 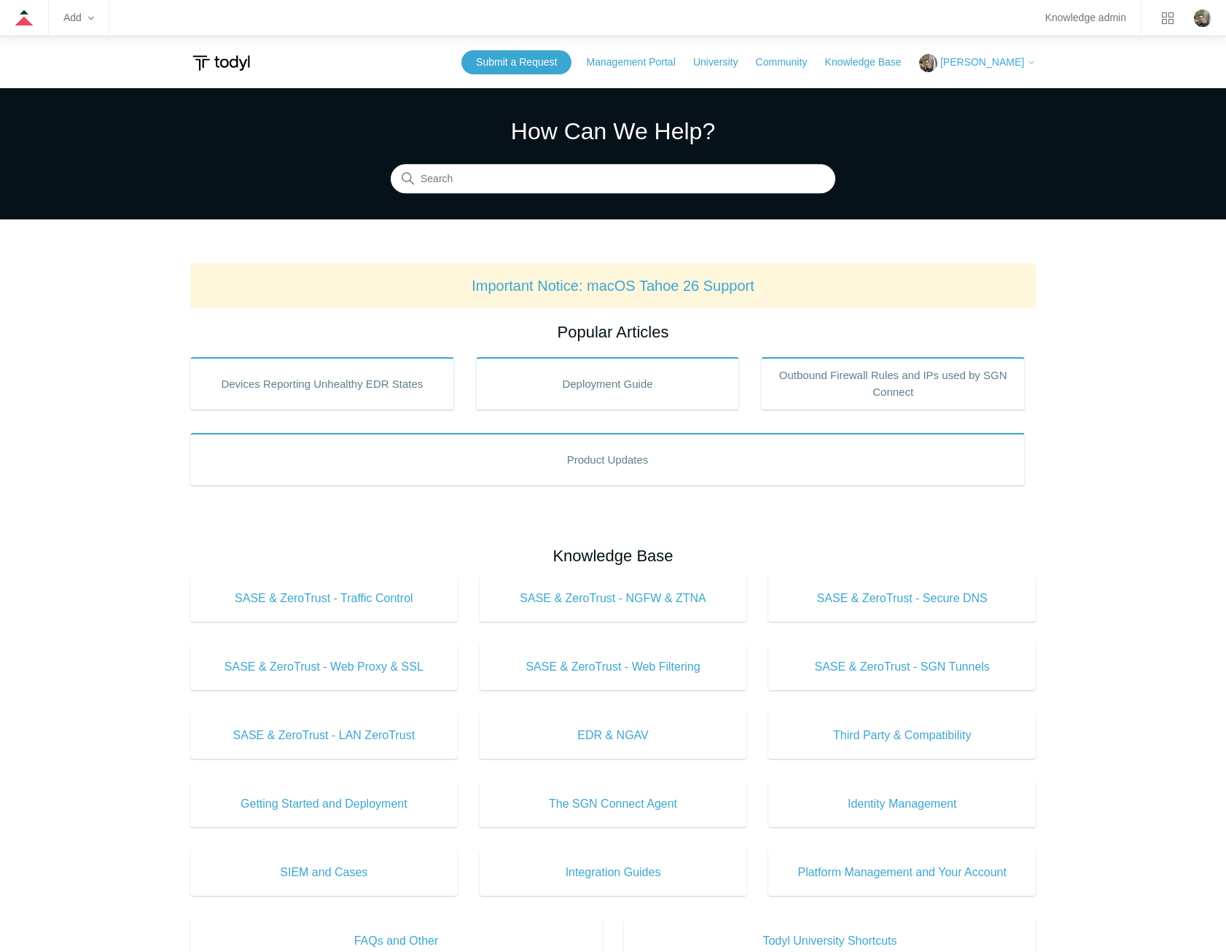 I want to click on span: SASE & ZeroTrust - Secure DNS, so click(x=902, y=598).